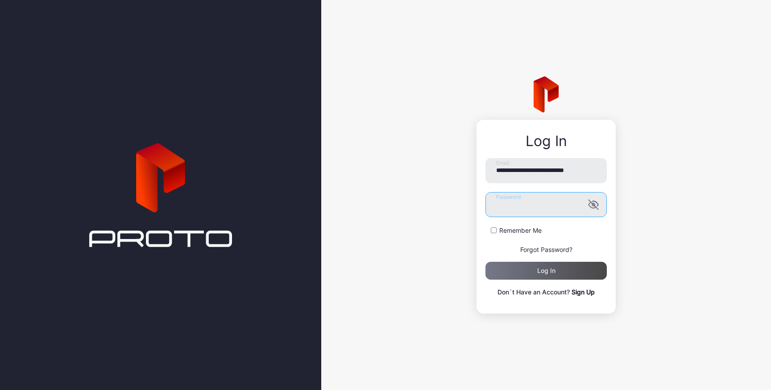 The width and height of the screenshot is (771, 390). I want to click on input: Email, so click(546, 170).